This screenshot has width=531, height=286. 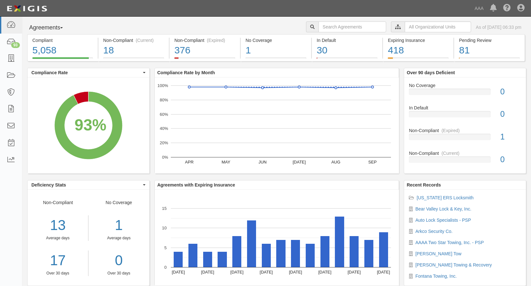 What do you see at coordinates (58, 261) in the screenshot?
I see `a: 17` at bounding box center [58, 261].